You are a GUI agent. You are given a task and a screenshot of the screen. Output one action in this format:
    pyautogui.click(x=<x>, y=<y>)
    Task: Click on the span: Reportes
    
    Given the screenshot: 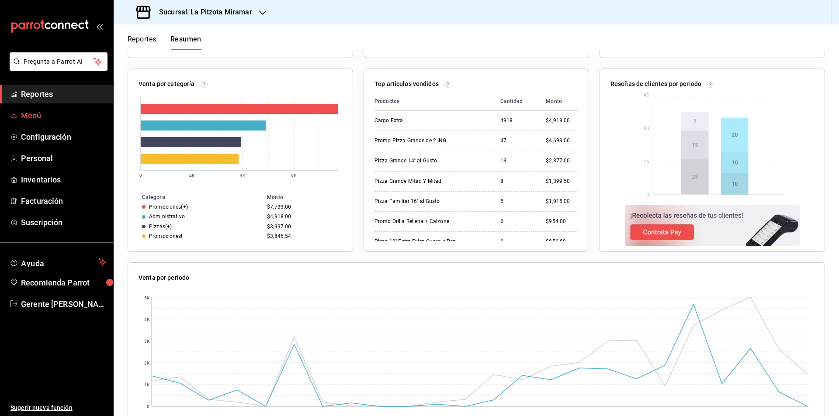 What is the action you would take?
    pyautogui.click(x=63, y=94)
    